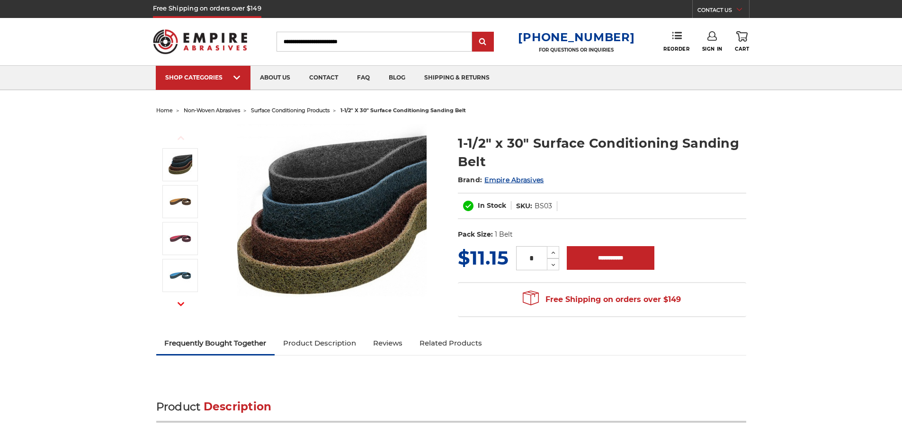 This screenshot has height=435, width=902. Describe the element at coordinates (524, 206) in the screenshot. I see `dt: SKU:` at that location.